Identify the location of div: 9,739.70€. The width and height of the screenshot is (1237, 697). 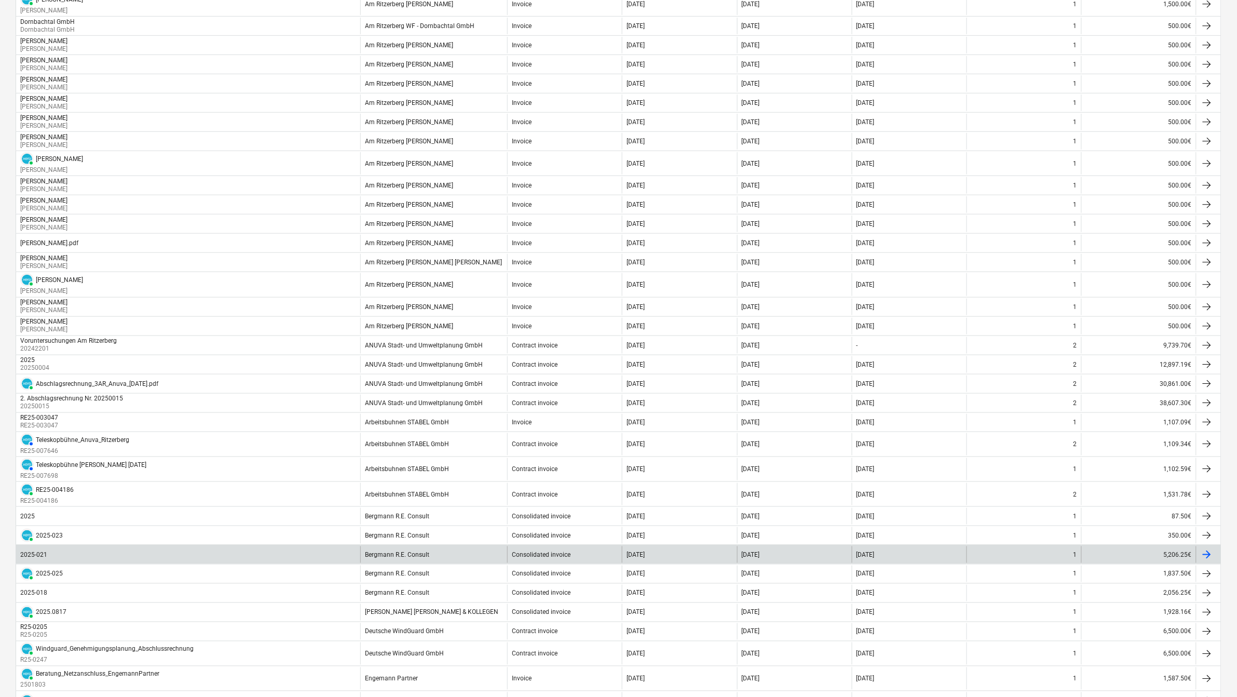
(1139, 345).